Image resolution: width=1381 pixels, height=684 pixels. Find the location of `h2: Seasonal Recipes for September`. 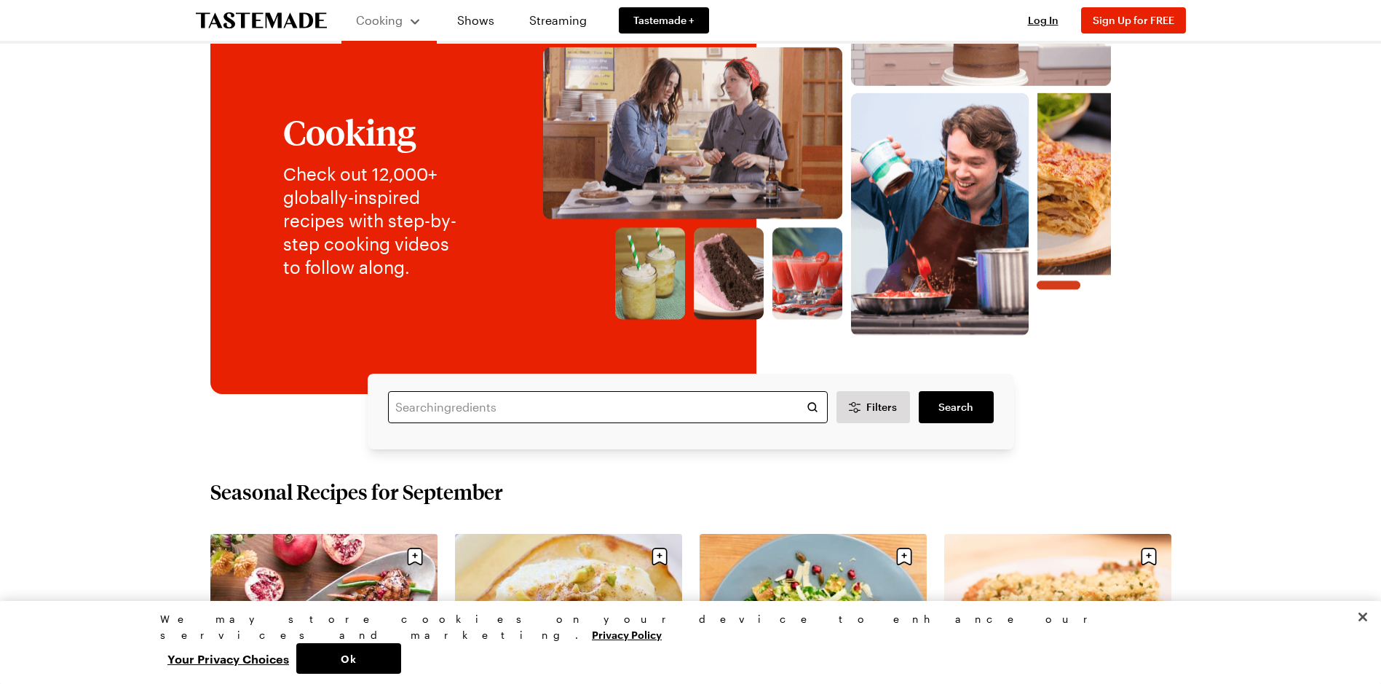

h2: Seasonal Recipes for September is located at coordinates (357, 491).